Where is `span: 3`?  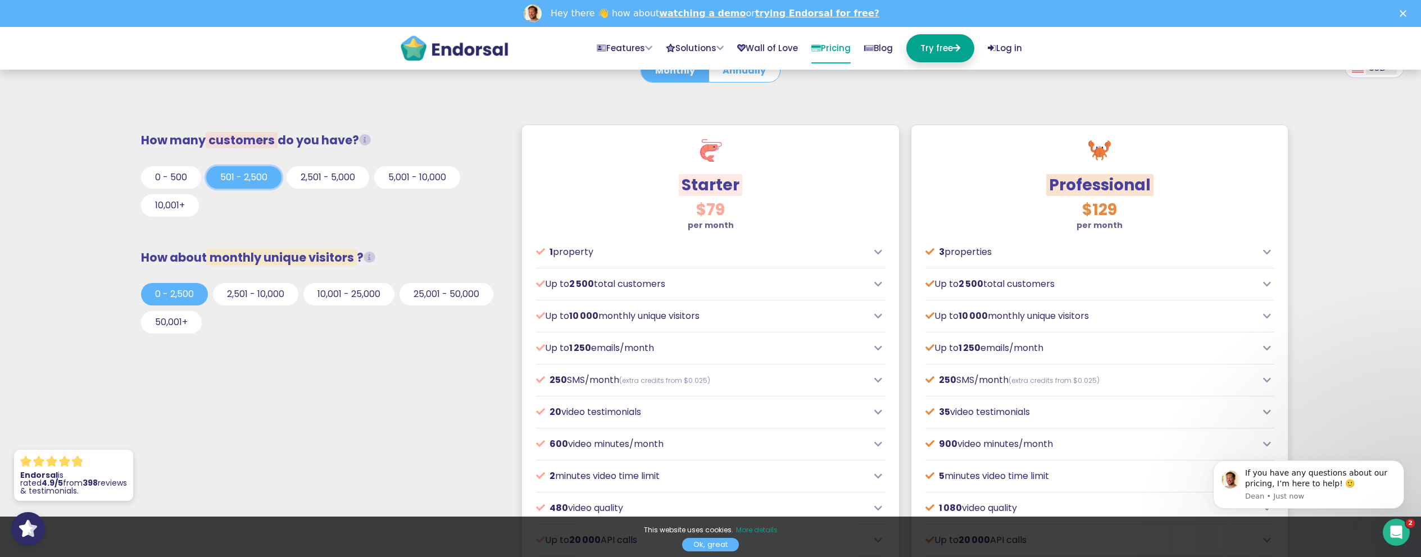
span: 3 is located at coordinates (942, 252).